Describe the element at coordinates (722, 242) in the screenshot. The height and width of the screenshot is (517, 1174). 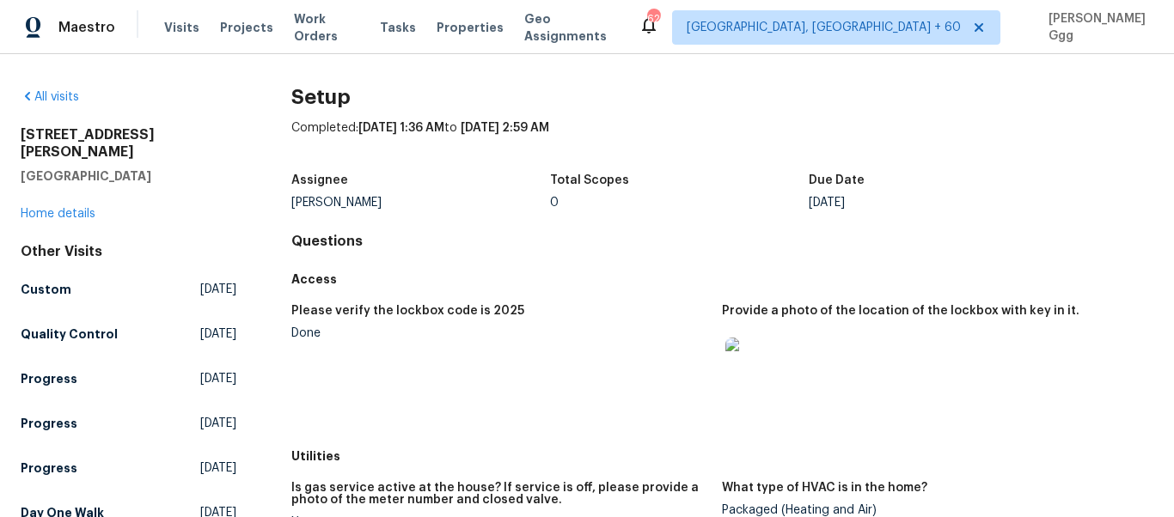
I see `h4: Questions` at that location.